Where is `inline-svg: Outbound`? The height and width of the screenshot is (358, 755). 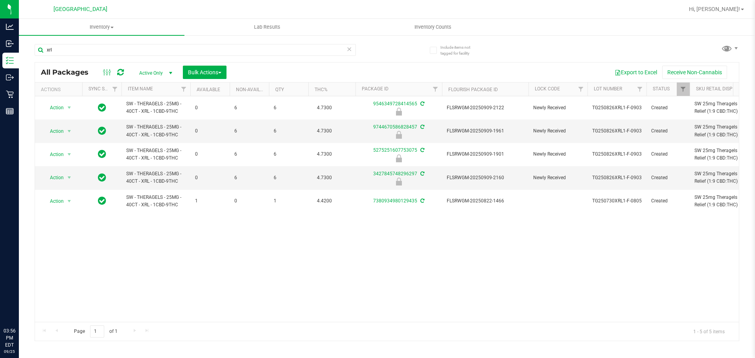 inline-svg: Outbound is located at coordinates (10, 78).